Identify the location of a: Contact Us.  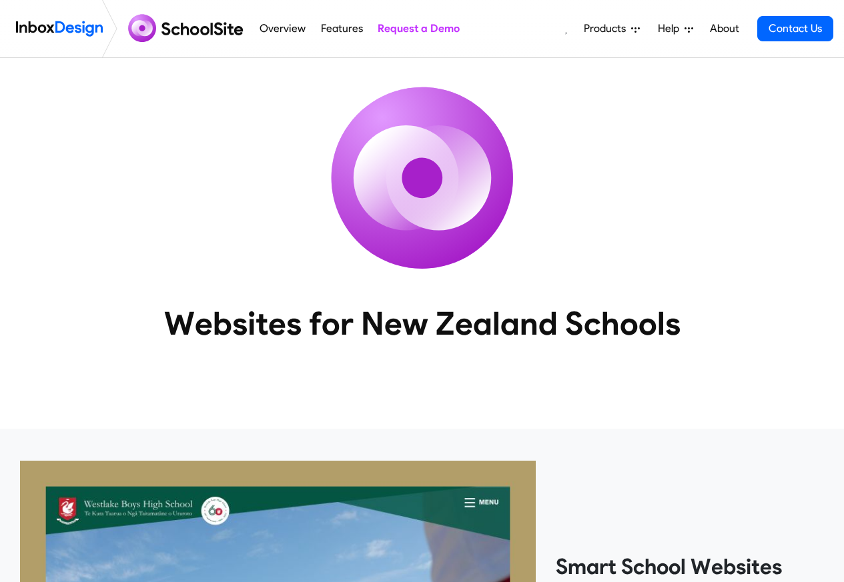
(795, 29).